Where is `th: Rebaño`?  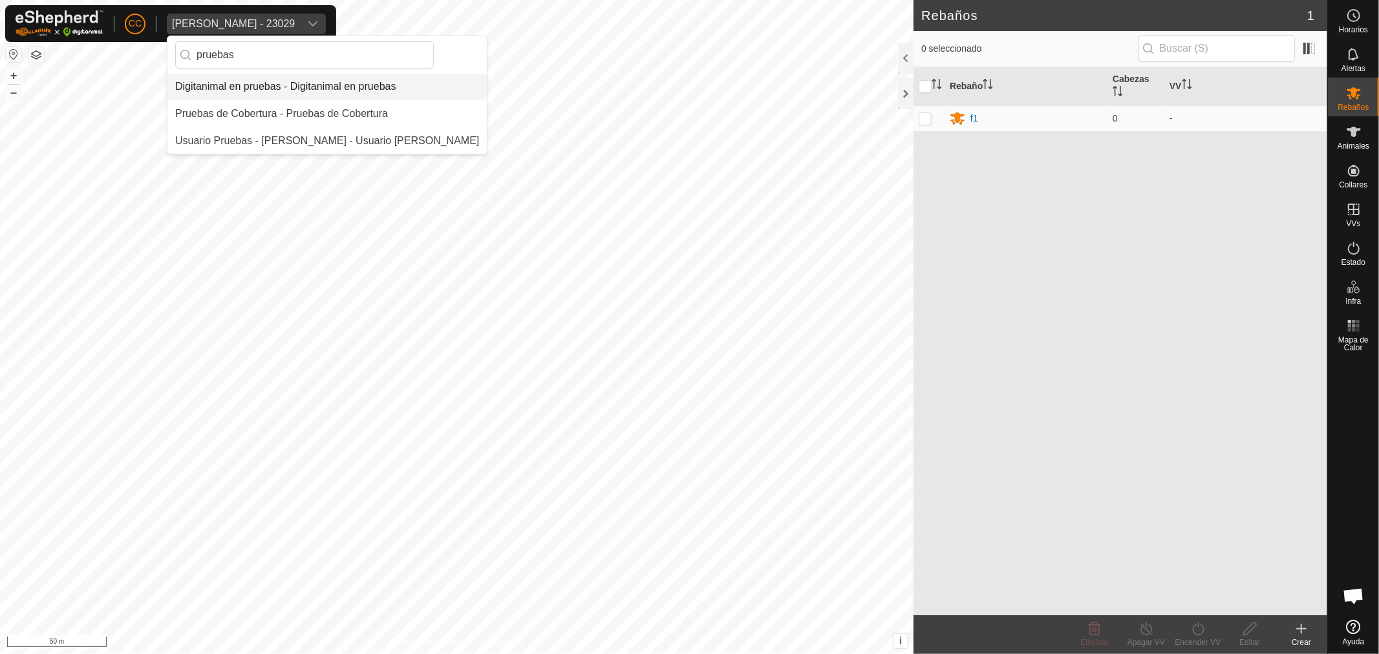 th: Rebaño is located at coordinates (1026, 87).